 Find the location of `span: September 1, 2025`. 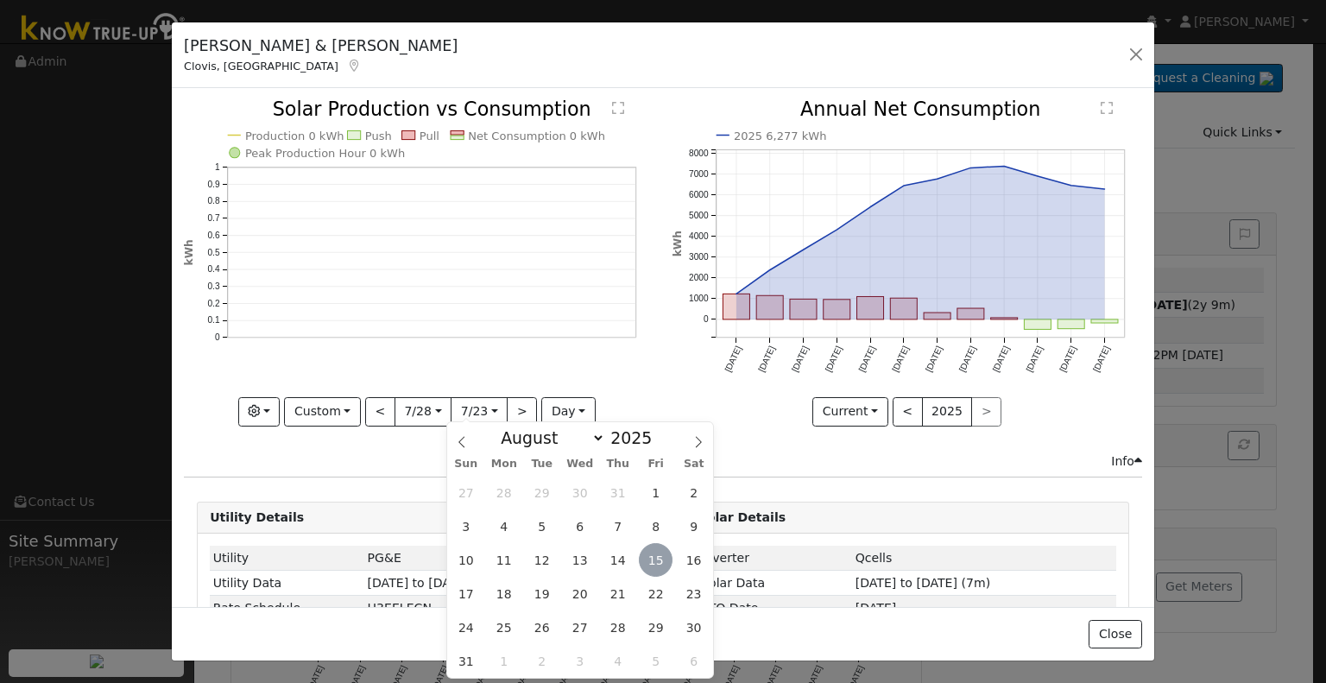

span: September 1, 2025 is located at coordinates (503, 661).